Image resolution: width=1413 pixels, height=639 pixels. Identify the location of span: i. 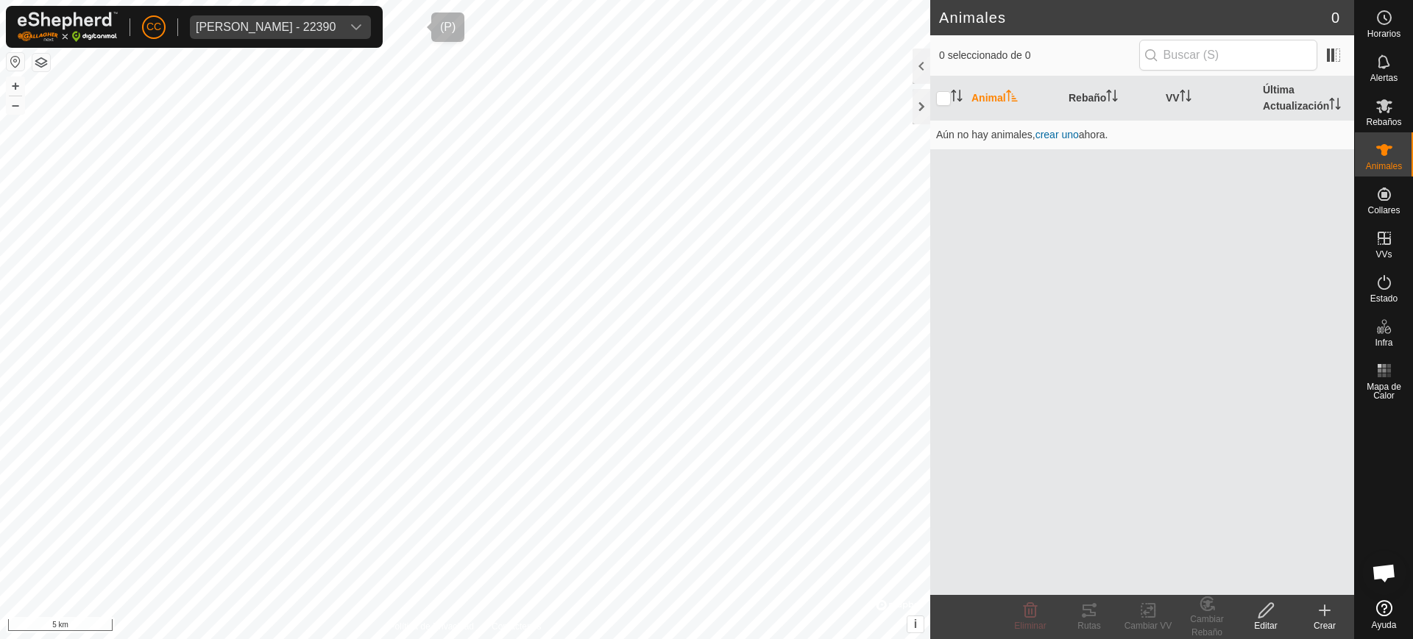
(915, 624).